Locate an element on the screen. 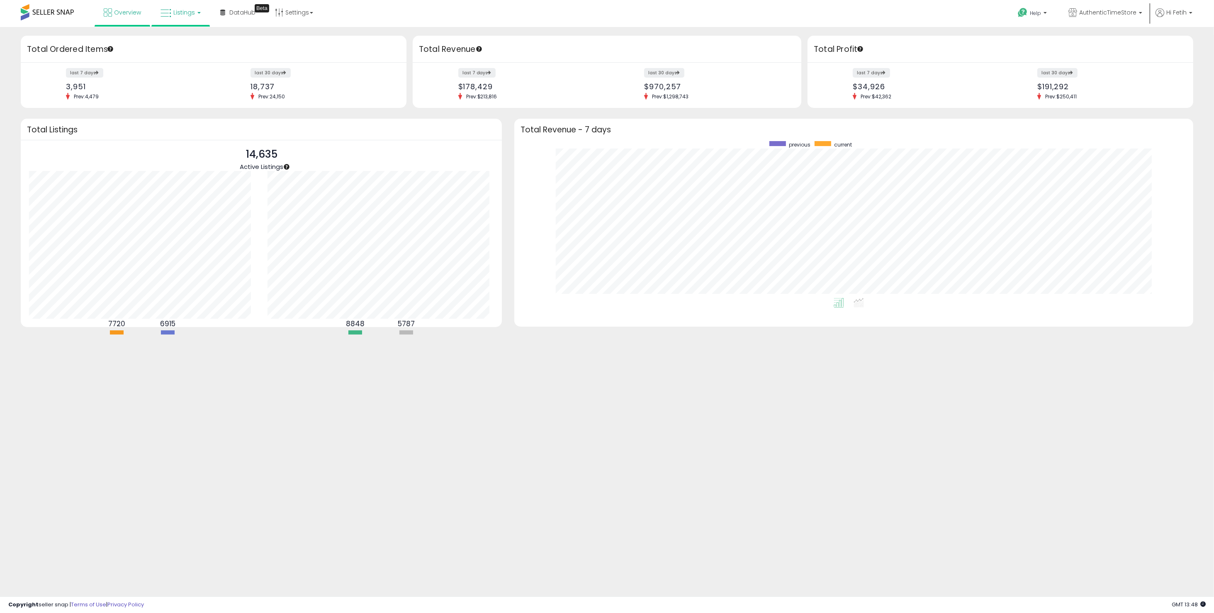 This screenshot has height=613, width=1214. p: 14,635 is located at coordinates (261, 154).